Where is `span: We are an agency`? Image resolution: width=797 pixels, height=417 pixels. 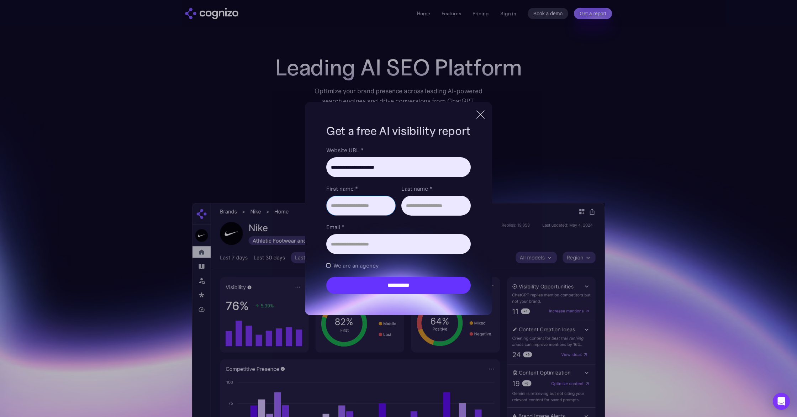 span: We are an agency is located at coordinates (356, 265).